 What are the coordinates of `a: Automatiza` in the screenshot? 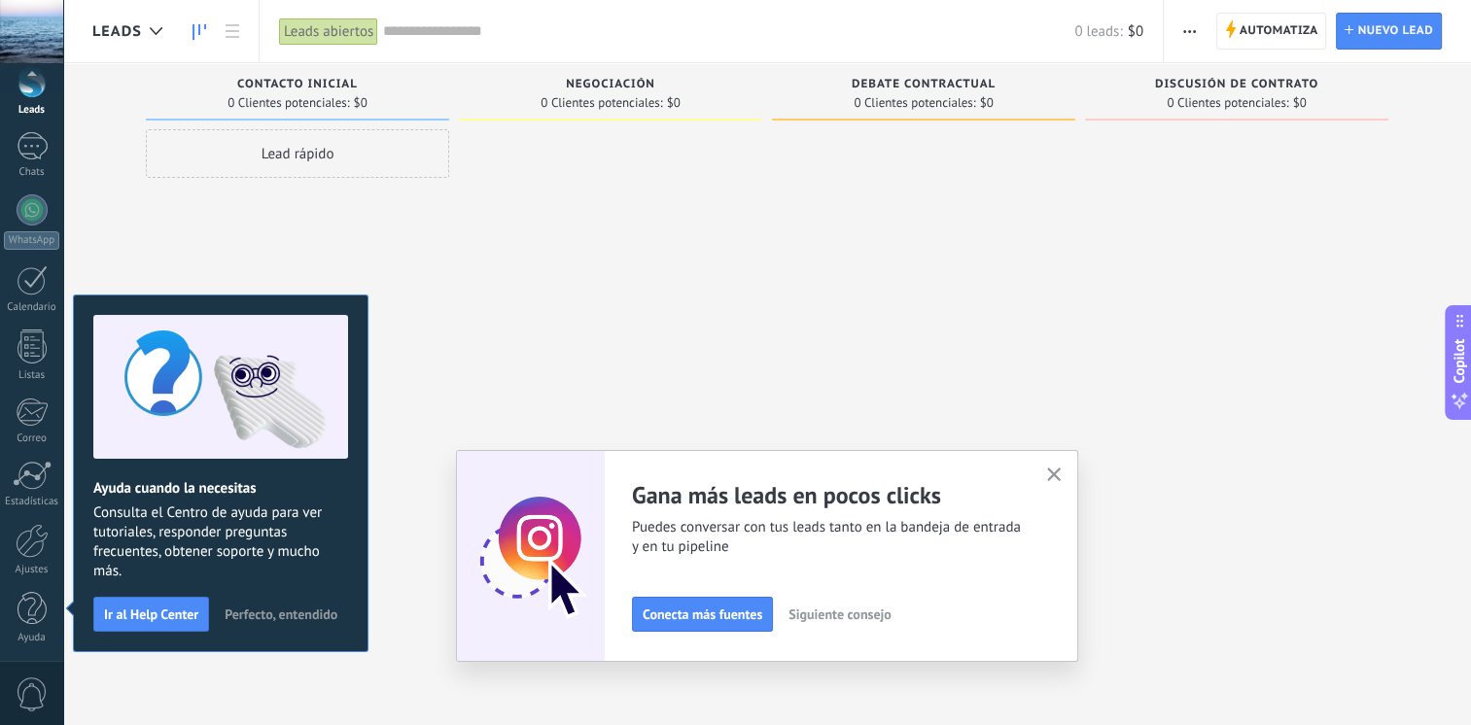 It's located at (1272, 31).